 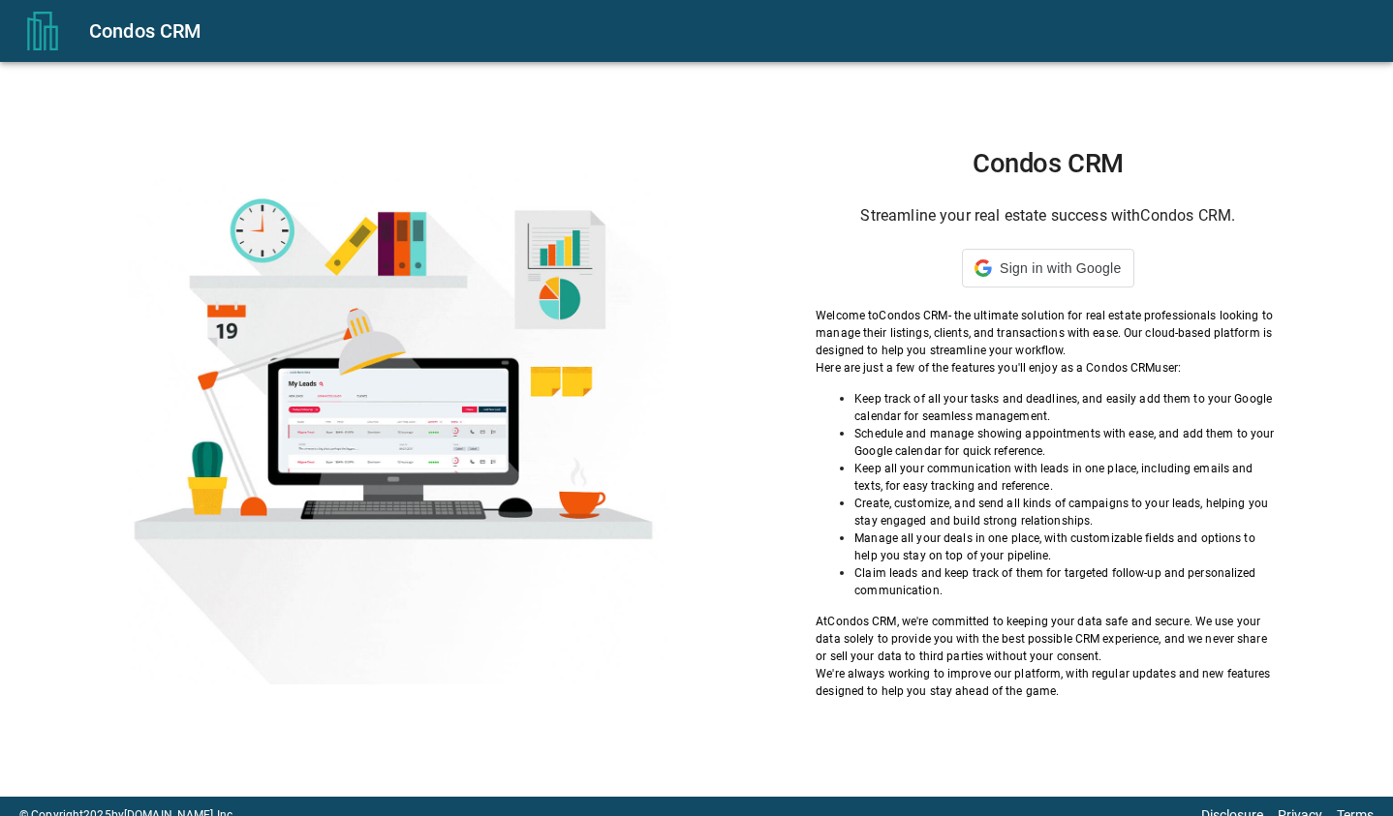 I want to click on p: Manage all your deals in one place, with customizable fields and options to help you stay on top ..., so click(x=1066, y=547).